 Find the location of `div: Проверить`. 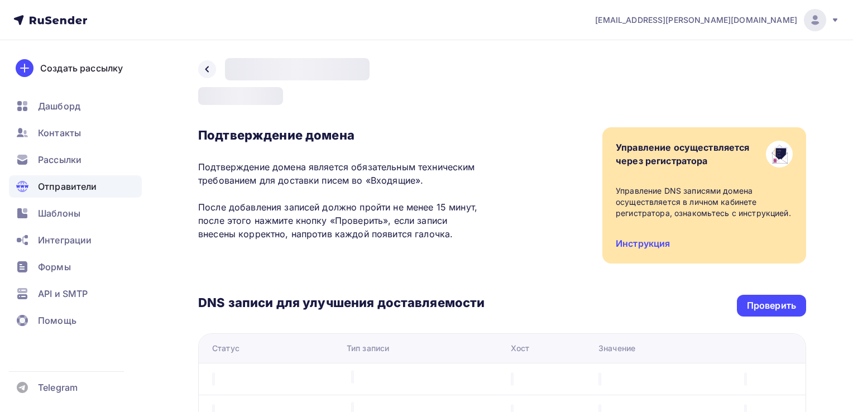

div: Проверить is located at coordinates (772, 306).